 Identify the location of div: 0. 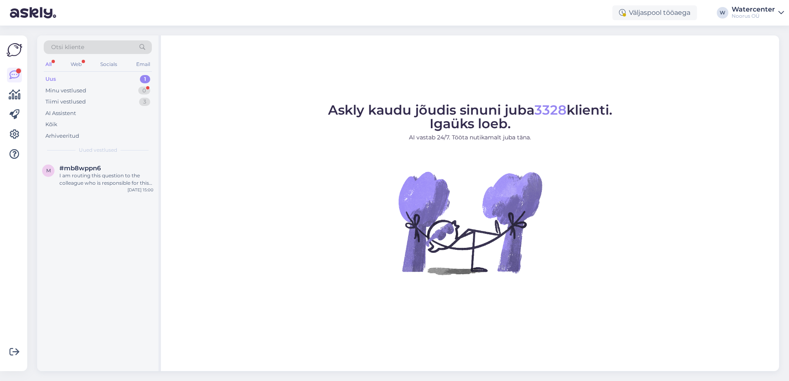
(144, 91).